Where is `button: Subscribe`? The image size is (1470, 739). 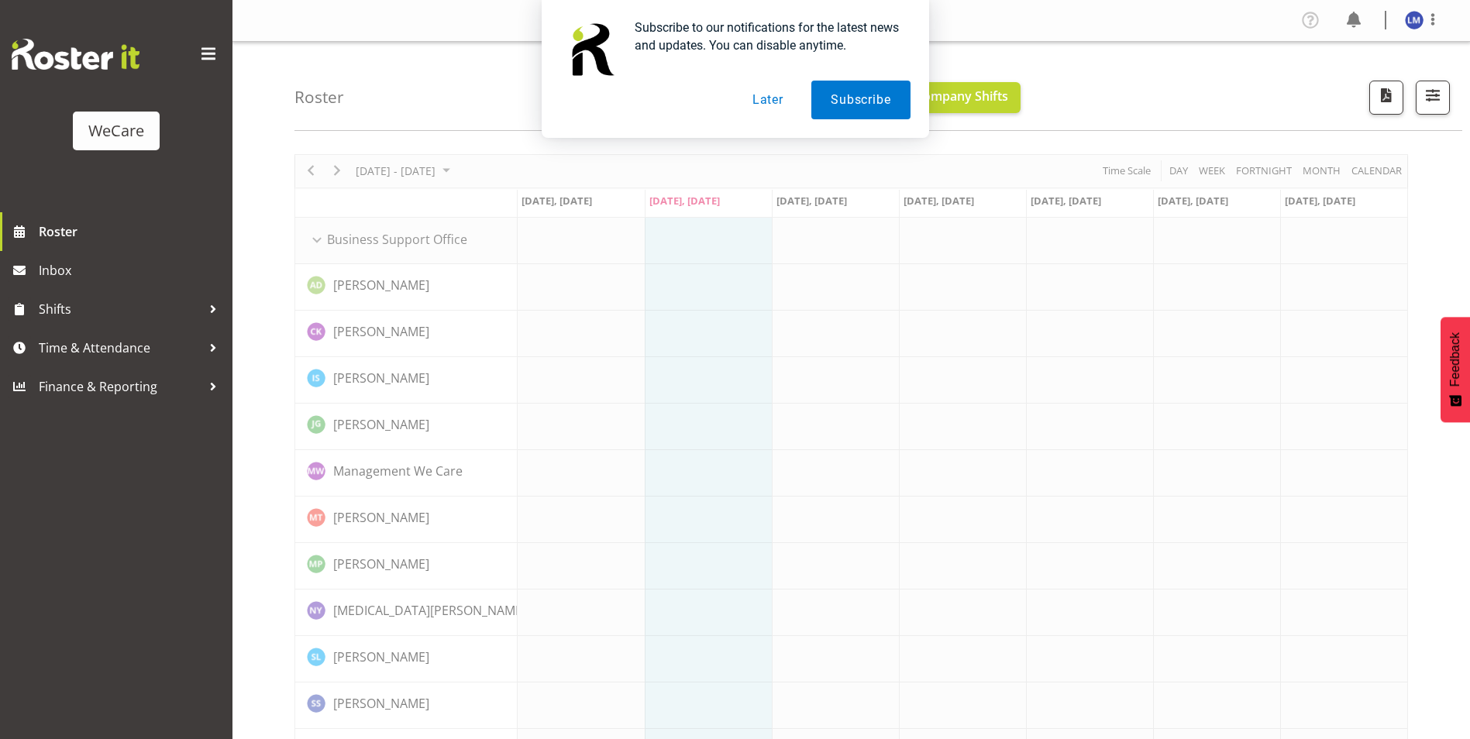 button: Subscribe is located at coordinates (860, 100).